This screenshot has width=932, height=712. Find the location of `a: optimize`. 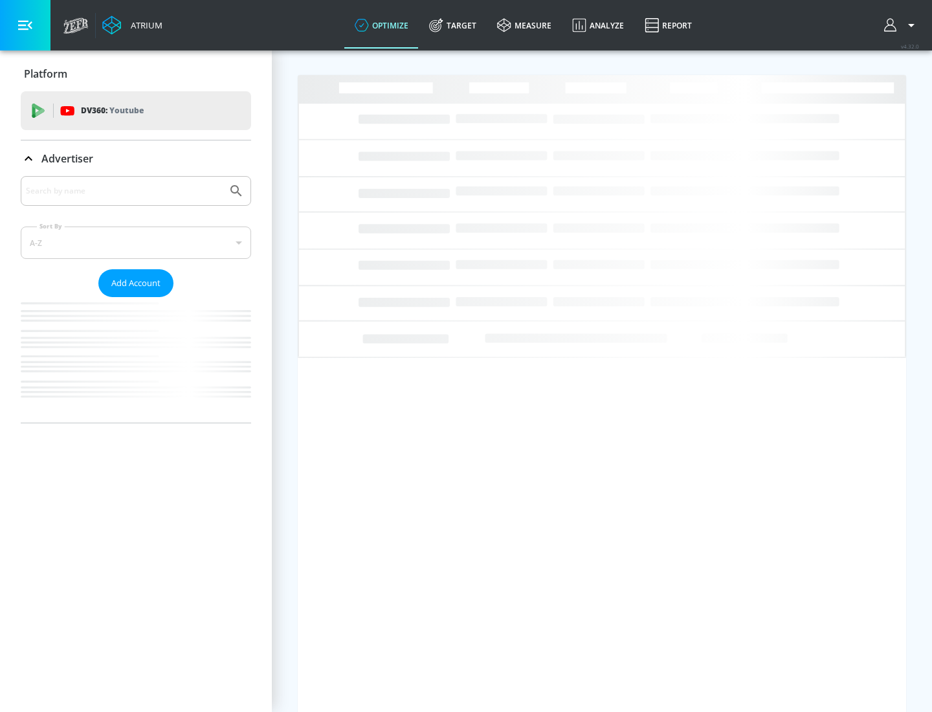

a: optimize is located at coordinates (381, 25).